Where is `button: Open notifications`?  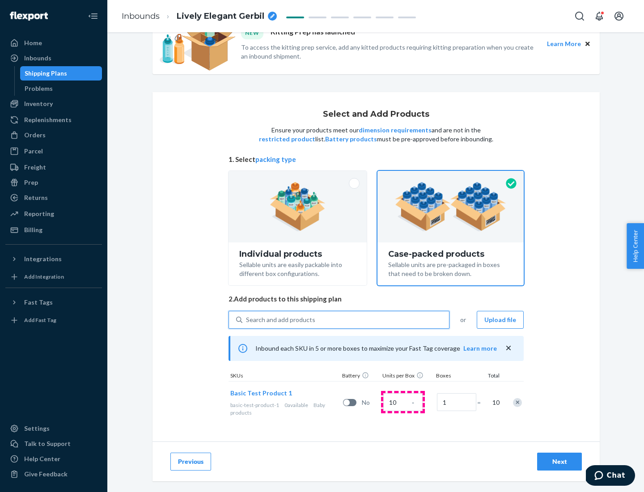
button: Open notifications is located at coordinates (599, 16).